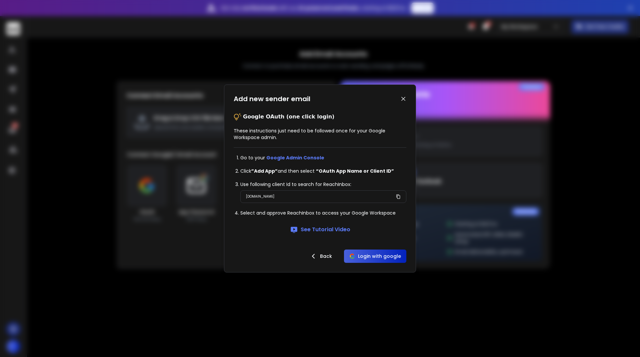  Describe the element at coordinates (320, 134) in the screenshot. I see `p: These instructions just need to be followed once for your Google Workspace admin.` at that location.